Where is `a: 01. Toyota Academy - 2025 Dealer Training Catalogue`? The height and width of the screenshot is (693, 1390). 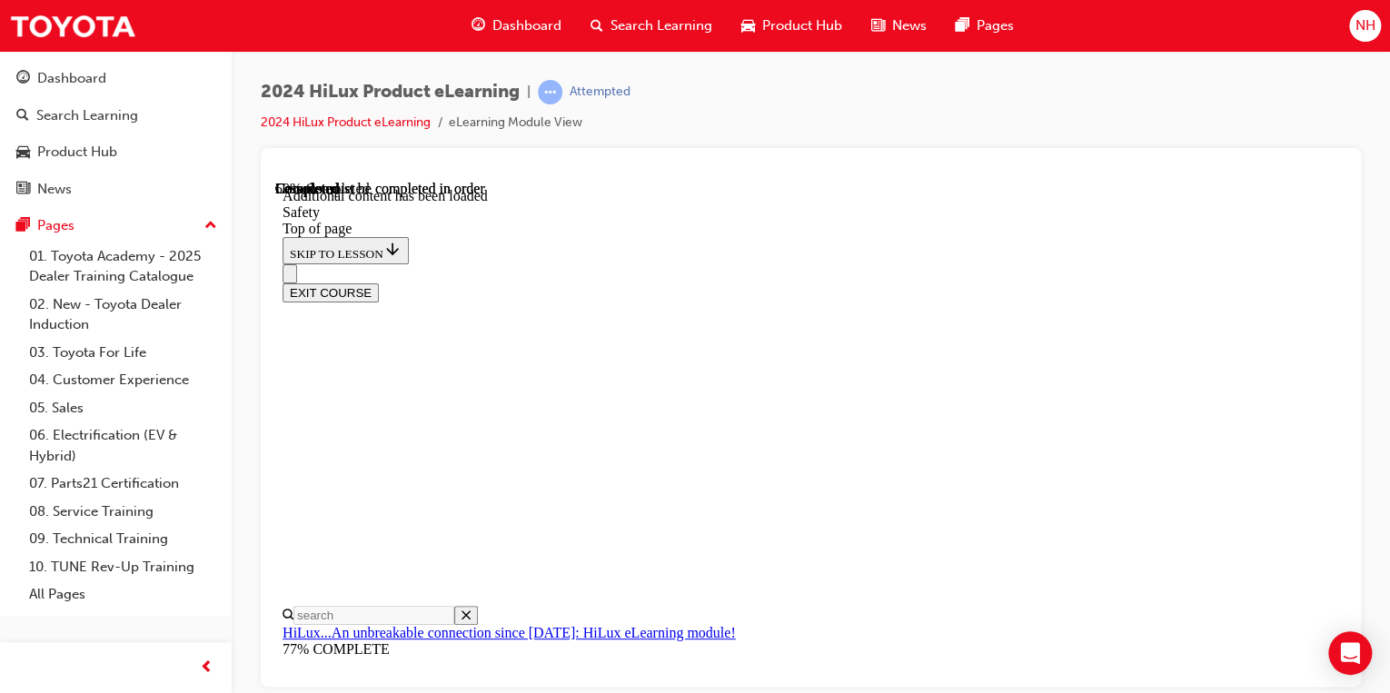
a: 01. Toyota Academy - 2025 Dealer Training Catalogue is located at coordinates (123, 266).